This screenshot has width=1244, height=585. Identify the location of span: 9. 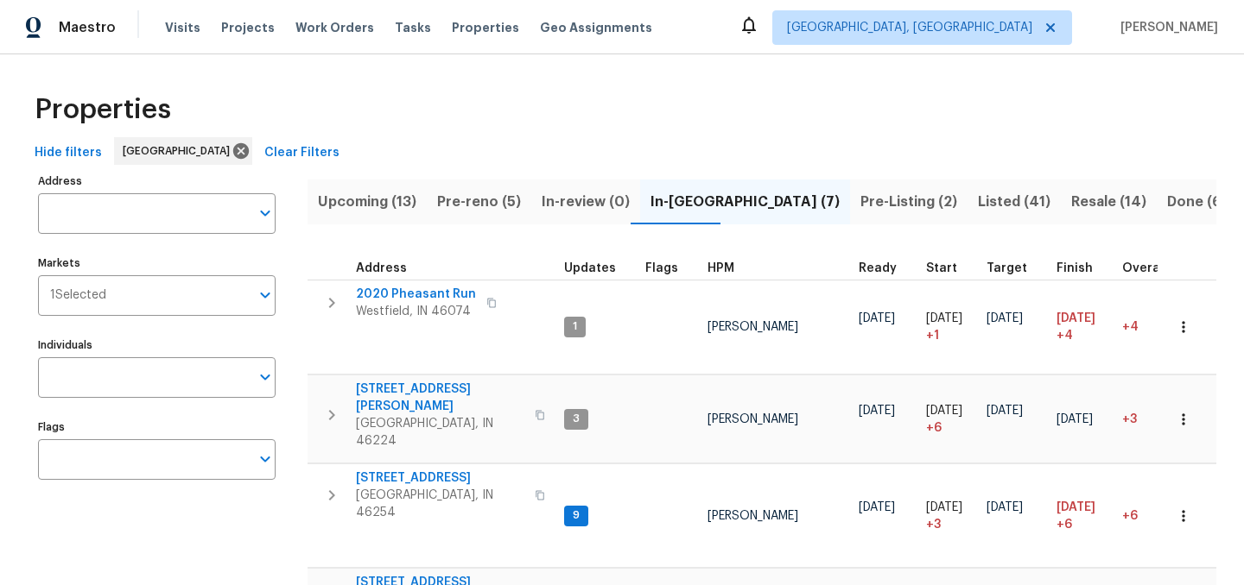
(576, 516).